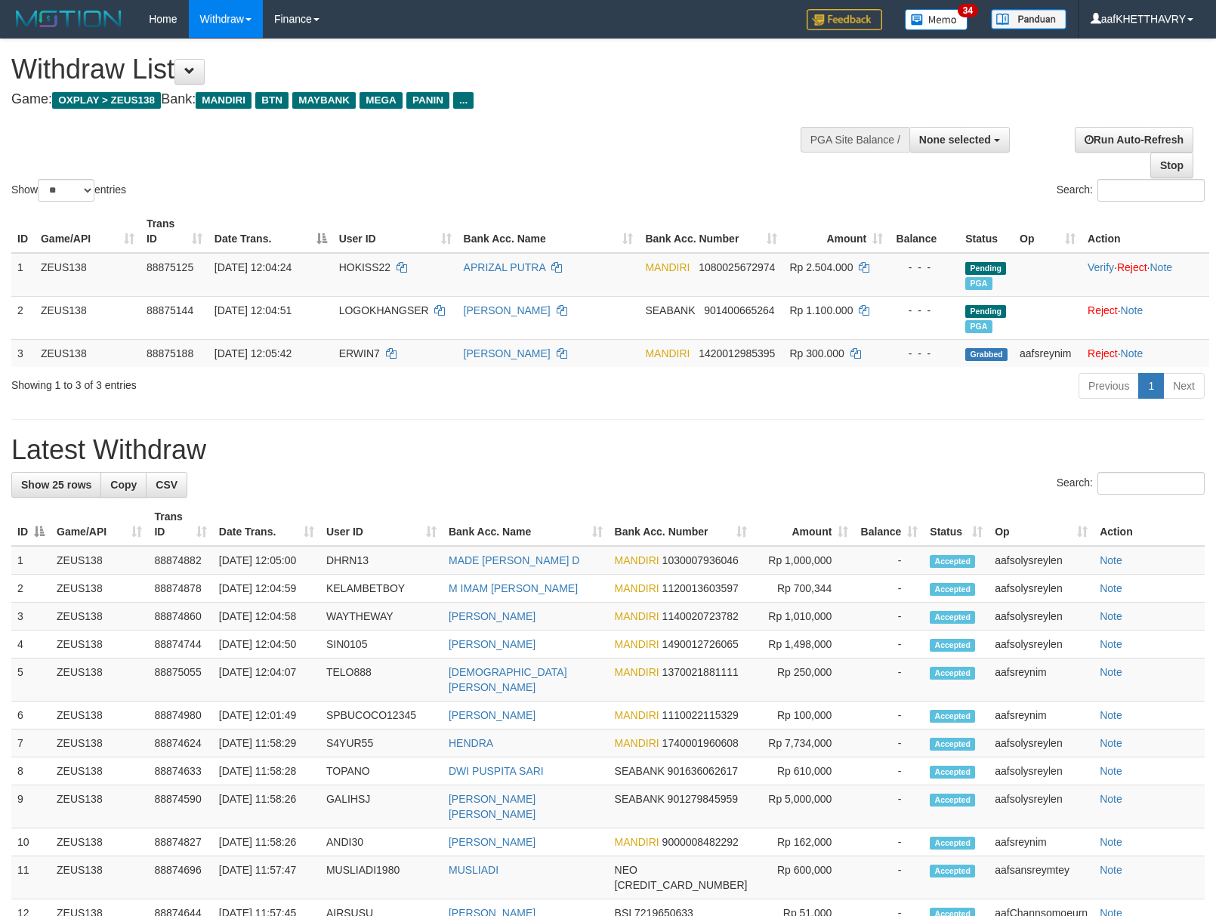 The height and width of the screenshot is (916, 1216). What do you see at coordinates (804, 771) in the screenshot?
I see `td: Rp 610,000` at bounding box center [804, 771].